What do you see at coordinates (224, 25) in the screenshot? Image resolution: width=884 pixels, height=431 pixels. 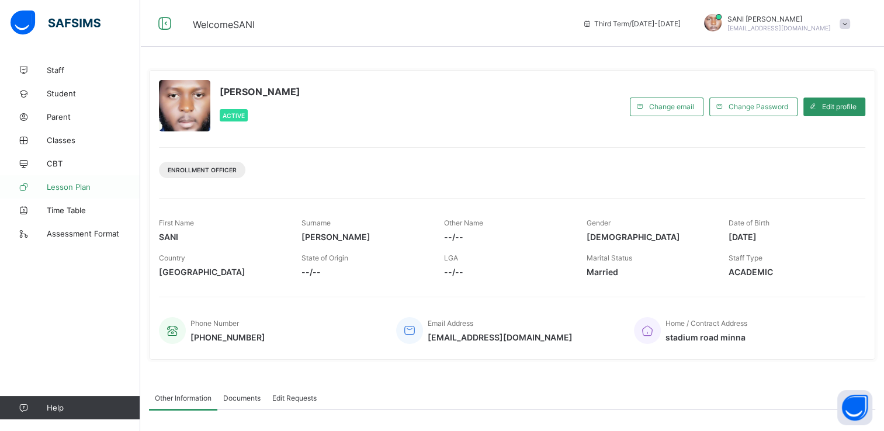 I see `span: Welcome SANI` at bounding box center [224, 25].